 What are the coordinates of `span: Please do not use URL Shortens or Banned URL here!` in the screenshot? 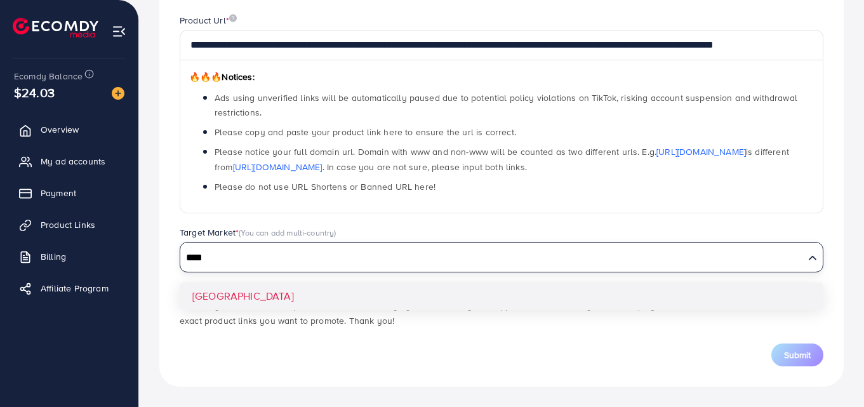 It's located at (325, 187).